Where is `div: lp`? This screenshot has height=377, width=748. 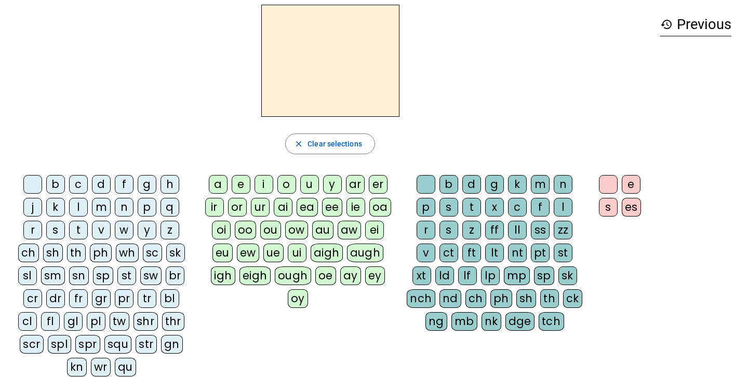
div: lp is located at coordinates (491, 276).